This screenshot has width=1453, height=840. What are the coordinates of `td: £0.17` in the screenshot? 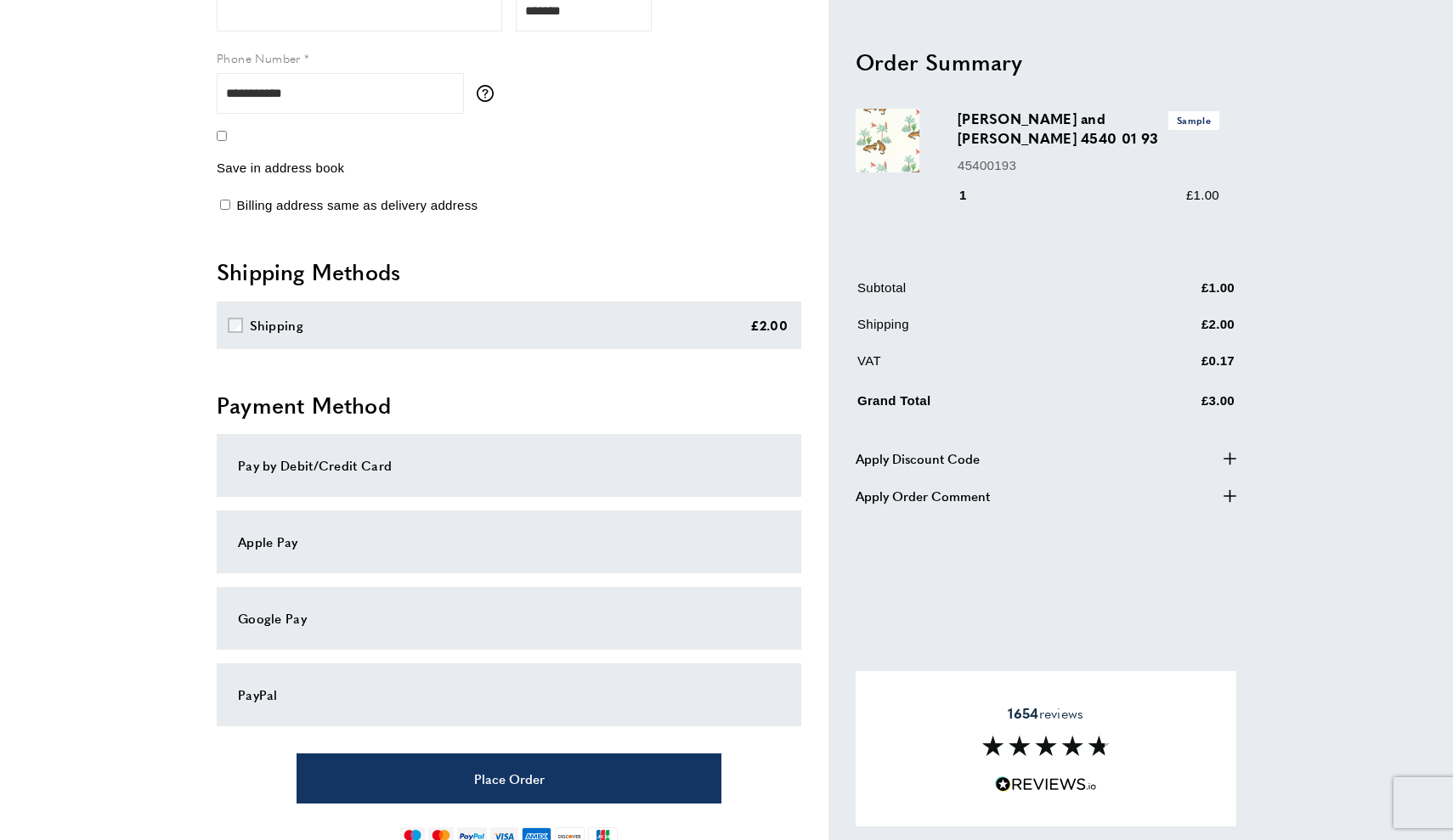 It's located at (1176, 367).